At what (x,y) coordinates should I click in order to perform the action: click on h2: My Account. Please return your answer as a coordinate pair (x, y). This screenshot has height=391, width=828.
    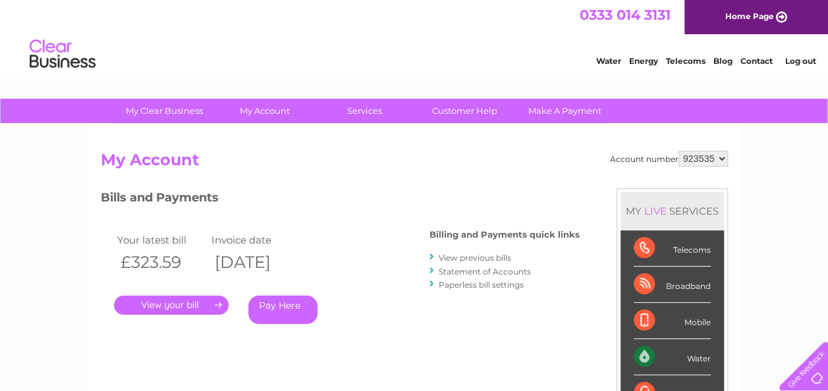
    Looking at the image, I should click on (414, 163).